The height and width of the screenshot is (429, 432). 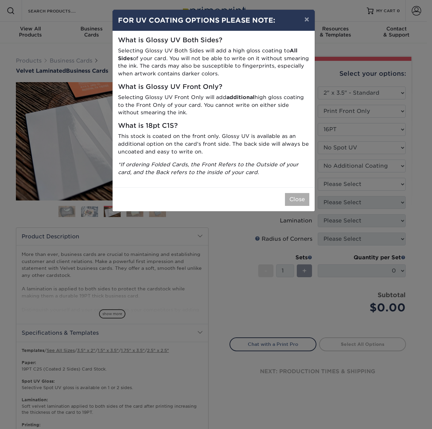 I want to click on strong: All Sides, so click(x=208, y=54).